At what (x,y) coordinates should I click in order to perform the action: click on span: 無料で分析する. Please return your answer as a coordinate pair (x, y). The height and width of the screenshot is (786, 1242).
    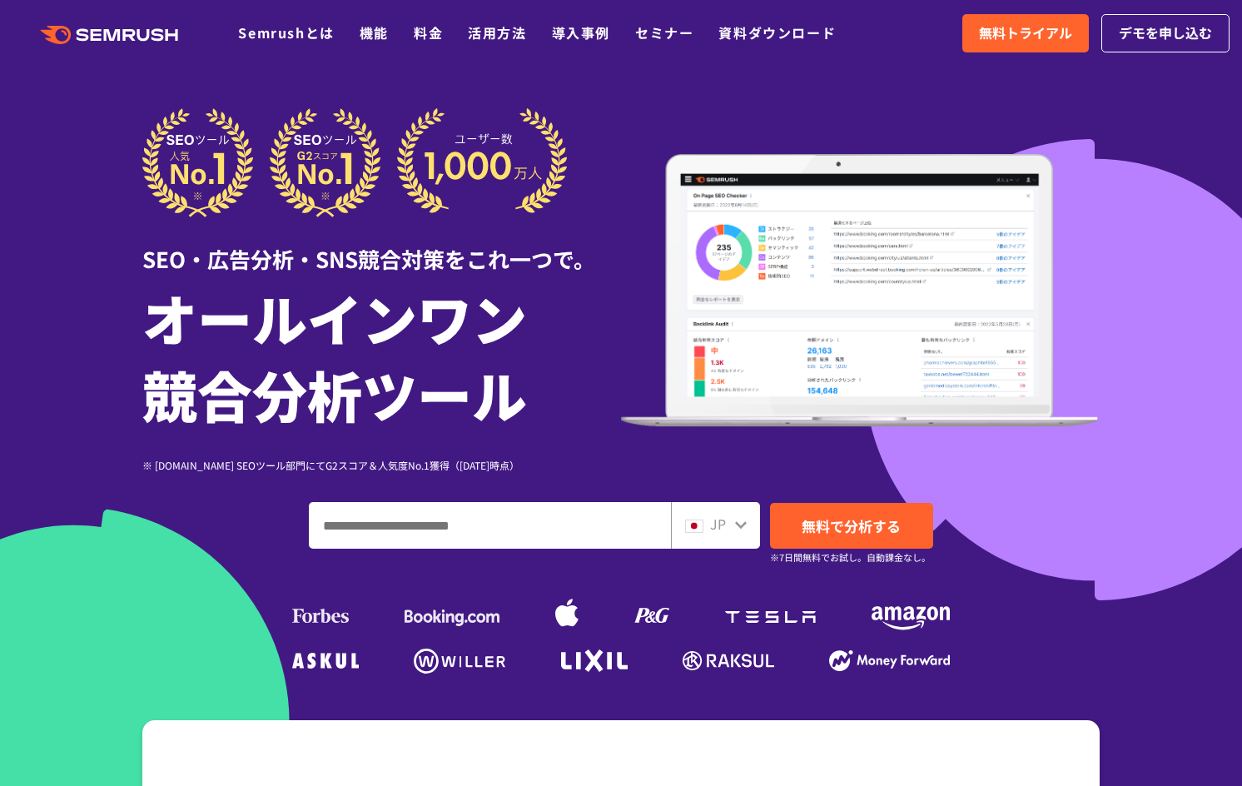
    Looking at the image, I should click on (851, 525).